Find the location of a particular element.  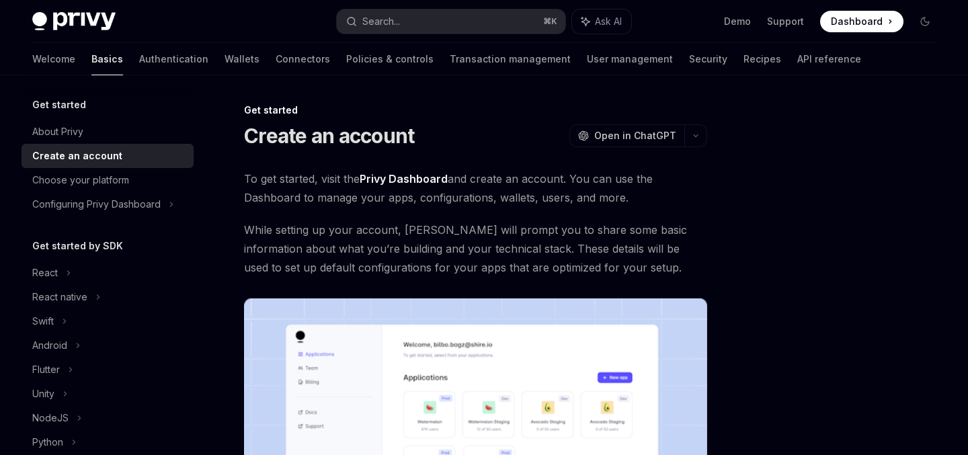

a: Demo is located at coordinates (738, 22).